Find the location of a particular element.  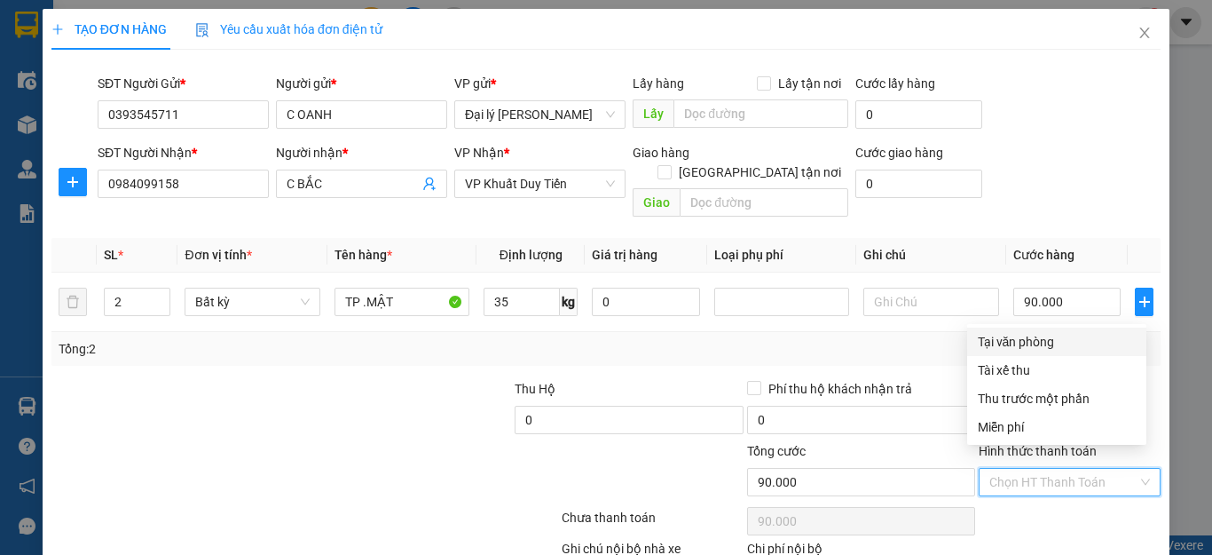

span: Tổng cước is located at coordinates (777, 451).